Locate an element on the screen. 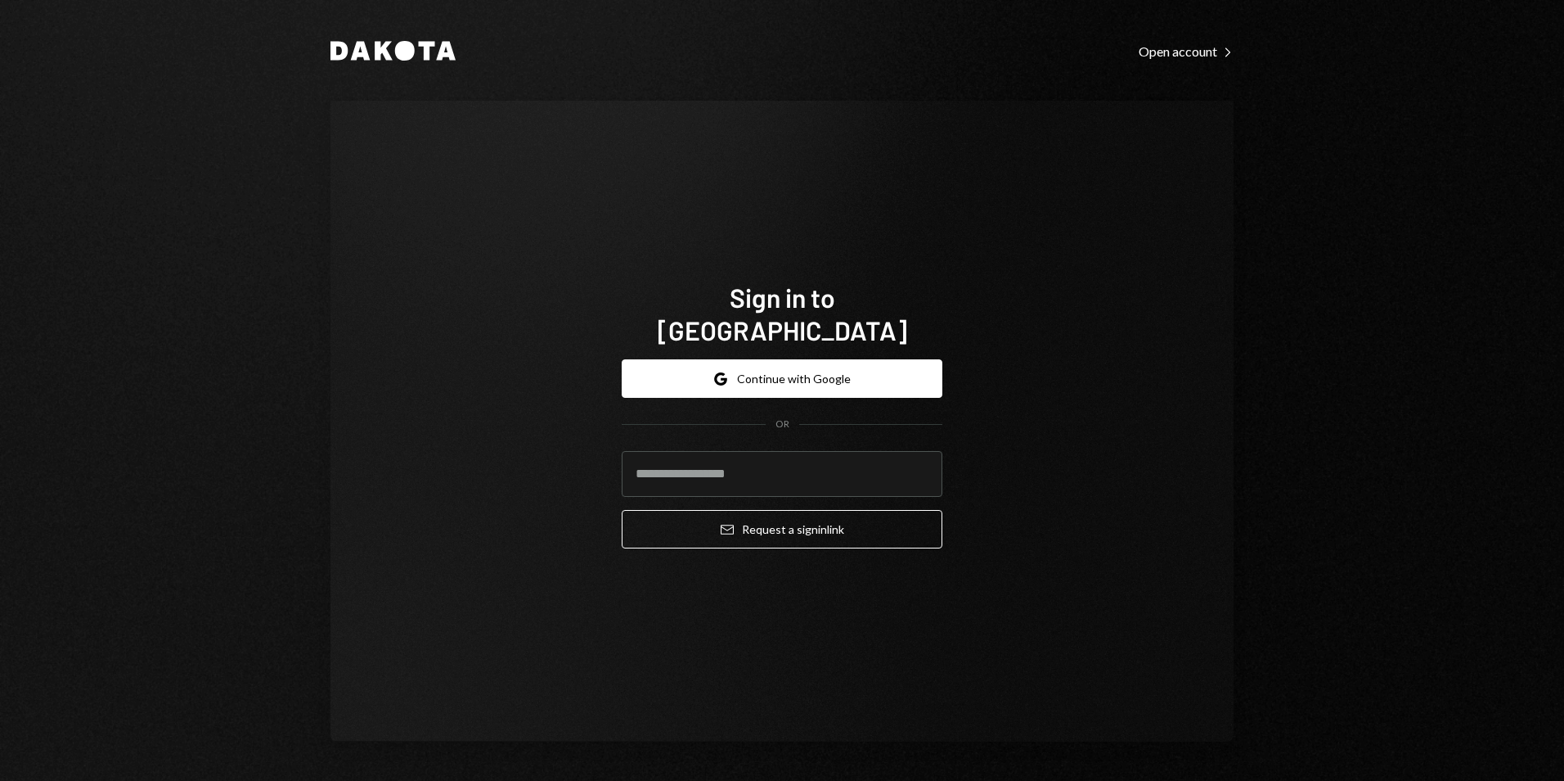 The image size is (1564, 781). a: Open account is located at coordinates (1186, 51).